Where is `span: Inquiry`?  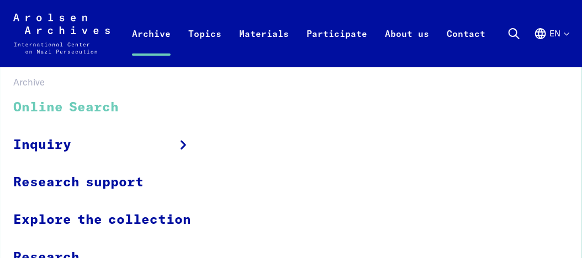 span: Inquiry is located at coordinates (42, 145).